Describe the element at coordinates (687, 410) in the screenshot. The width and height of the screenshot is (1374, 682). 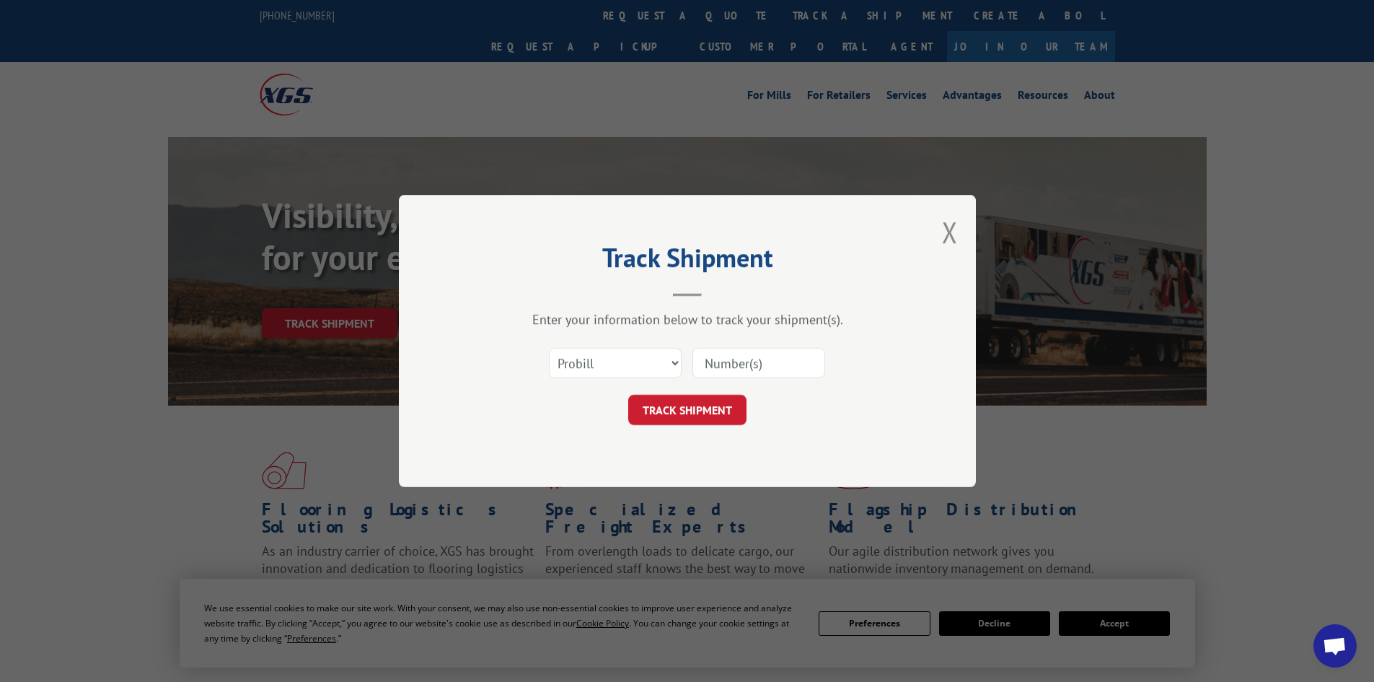
I see `button: TRACK SHIPMENT` at that location.